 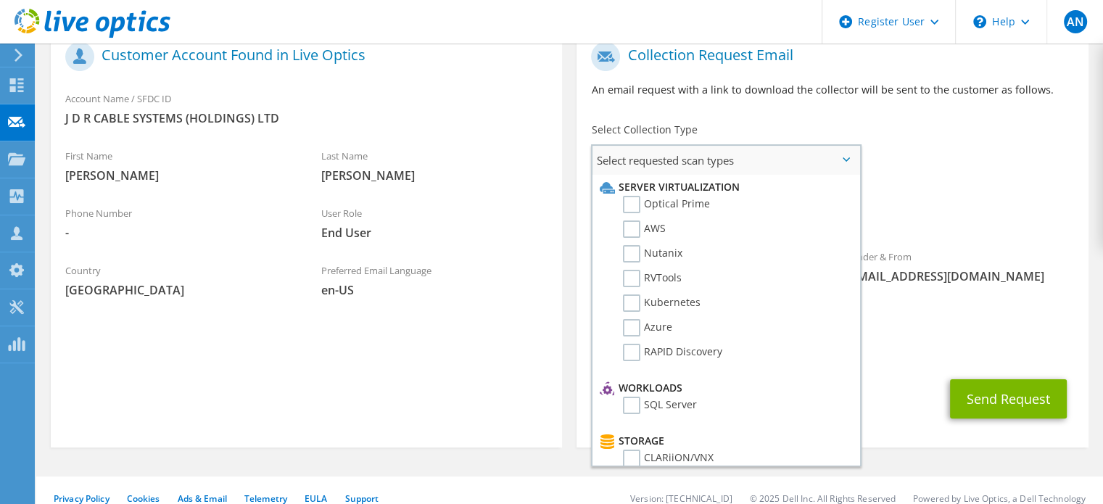 I want to click on div: Sender & From, so click(x=960, y=266).